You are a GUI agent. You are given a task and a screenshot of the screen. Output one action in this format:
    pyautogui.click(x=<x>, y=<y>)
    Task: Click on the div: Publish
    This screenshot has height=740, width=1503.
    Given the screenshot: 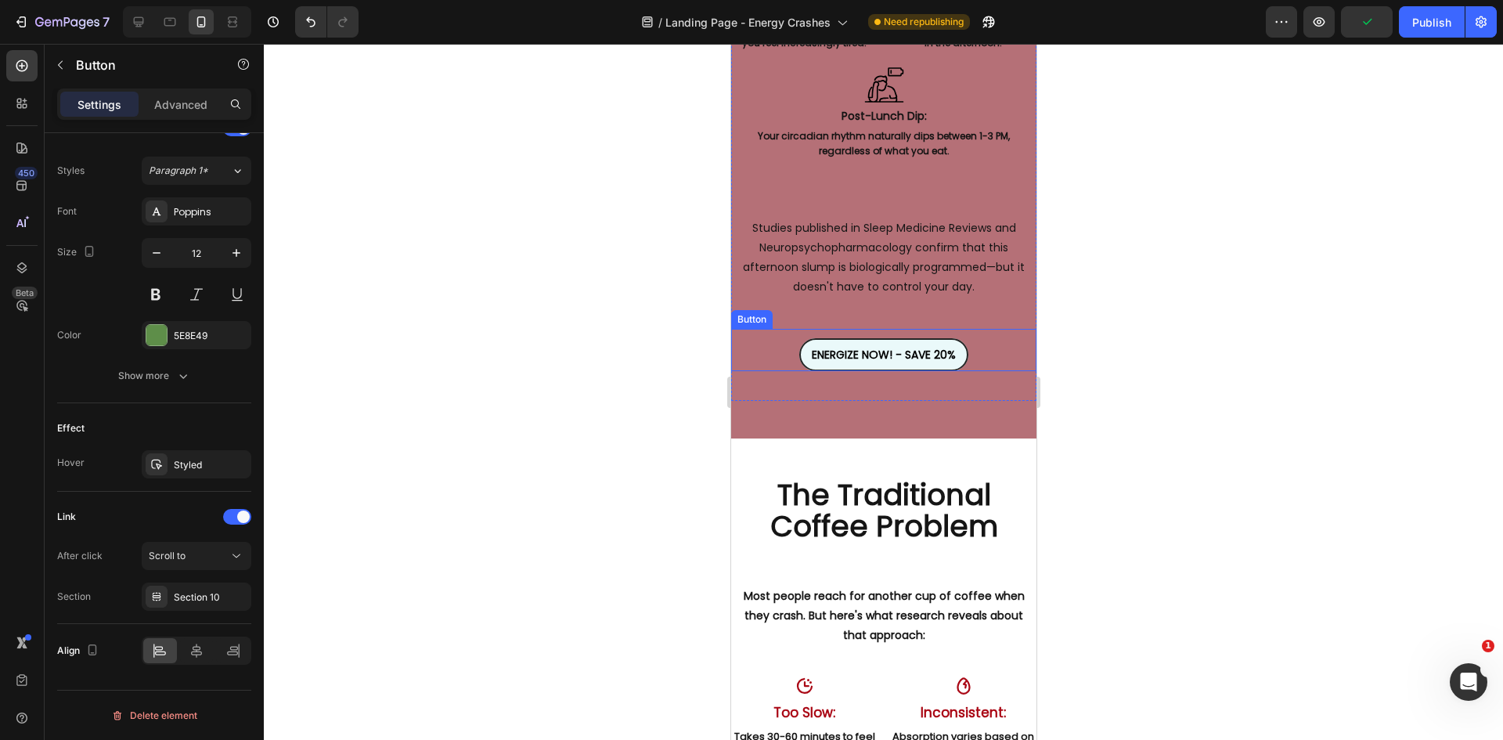 What is the action you would take?
    pyautogui.click(x=1432, y=22)
    